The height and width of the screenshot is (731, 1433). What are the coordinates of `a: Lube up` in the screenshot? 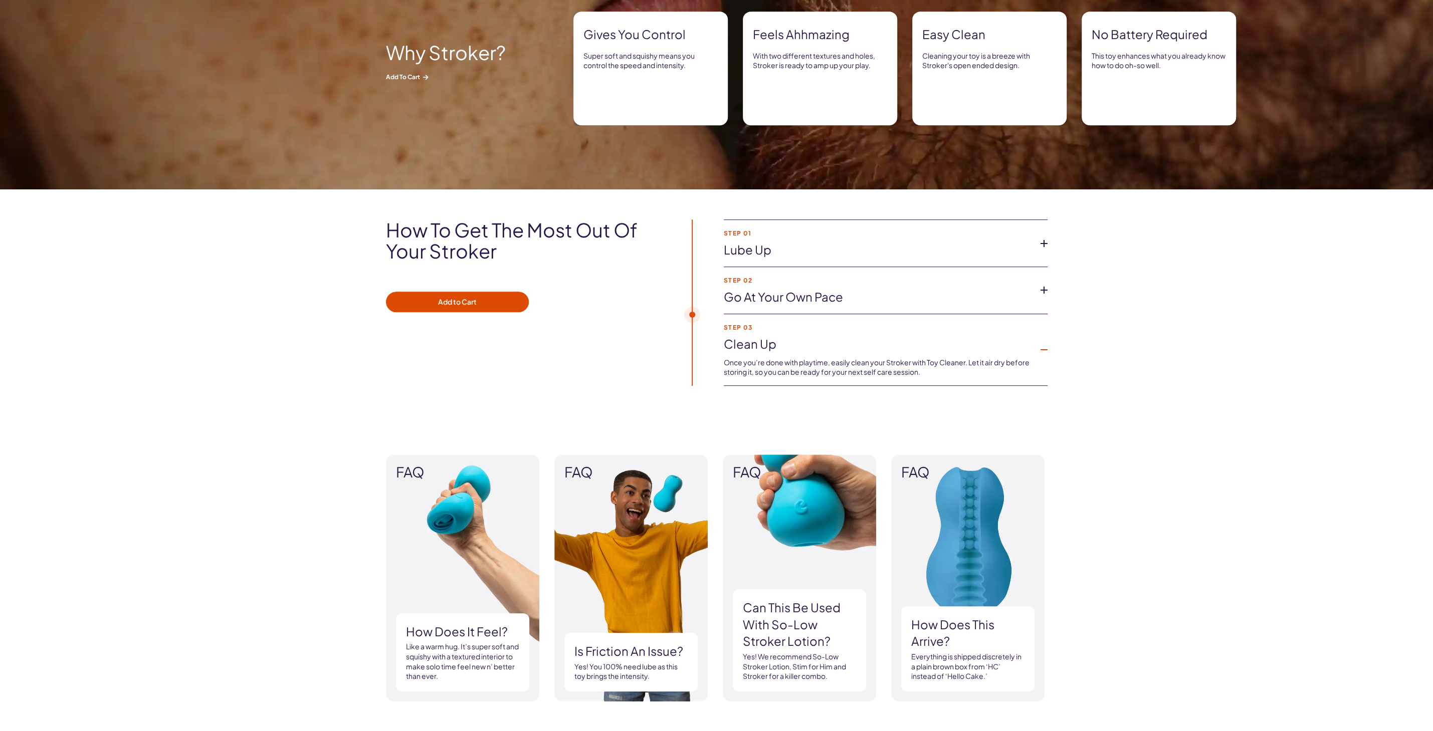 It's located at (878, 250).